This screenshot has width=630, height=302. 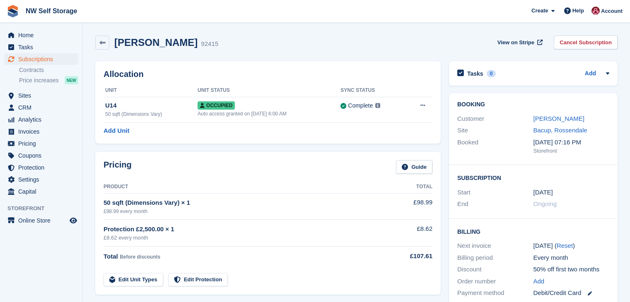 What do you see at coordinates (491, 74) in the screenshot?
I see `div: 0` at bounding box center [491, 74].